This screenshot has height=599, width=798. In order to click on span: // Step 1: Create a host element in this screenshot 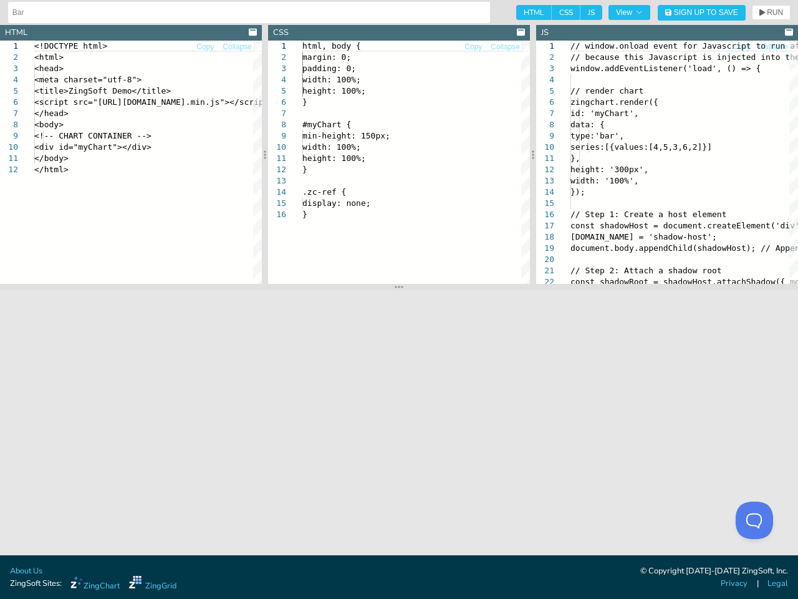, I will do `click(649, 214)`.